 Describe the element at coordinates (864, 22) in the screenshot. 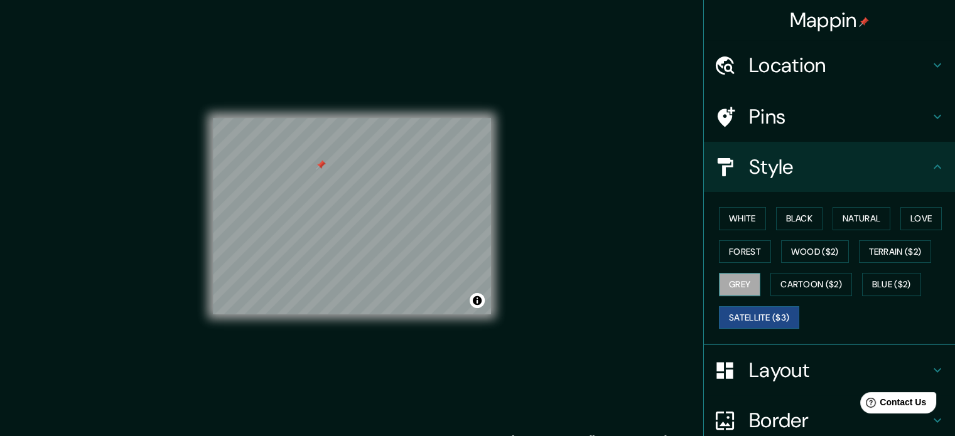

I see `img: pin-icon.png` at that location.